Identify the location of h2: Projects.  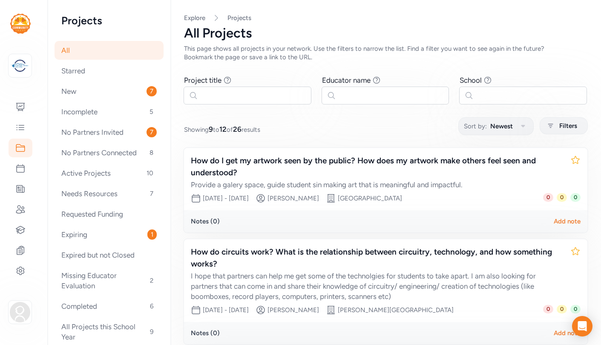
(109, 20).